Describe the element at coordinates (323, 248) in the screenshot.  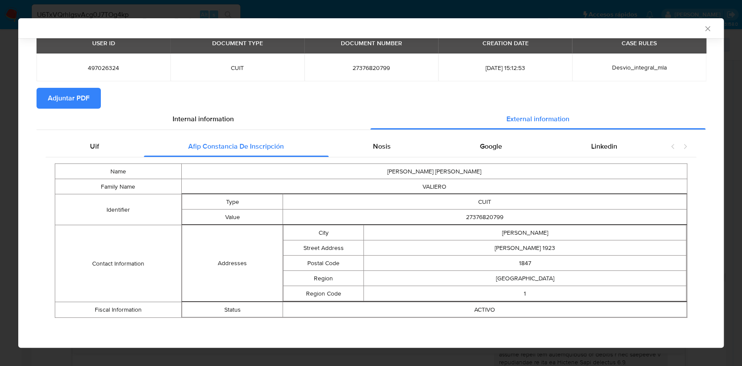
I see `td: Street Address` at that location.